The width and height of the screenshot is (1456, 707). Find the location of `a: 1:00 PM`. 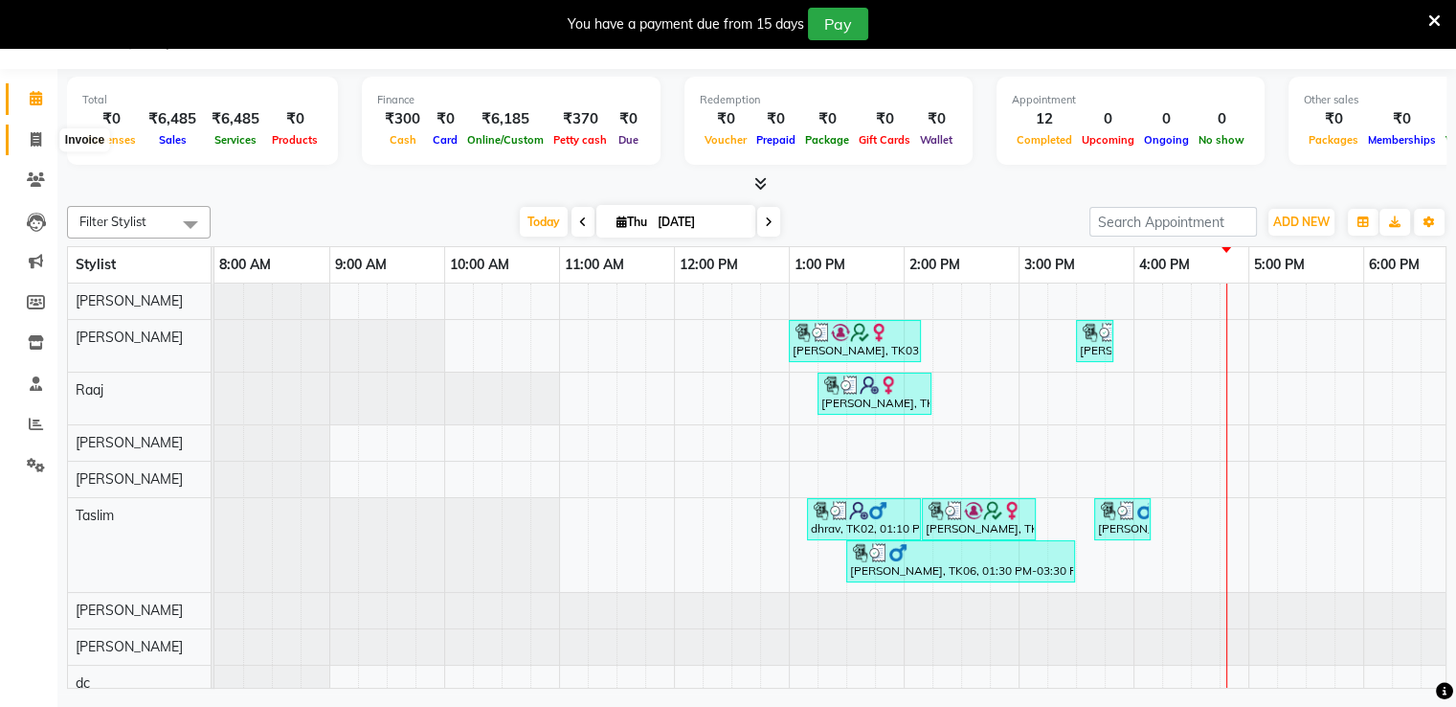

a: 1:00 PM is located at coordinates (820, 264).